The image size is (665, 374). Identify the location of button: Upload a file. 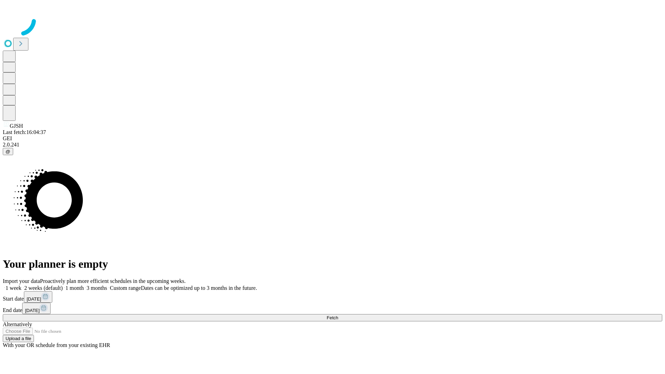
(18, 338).